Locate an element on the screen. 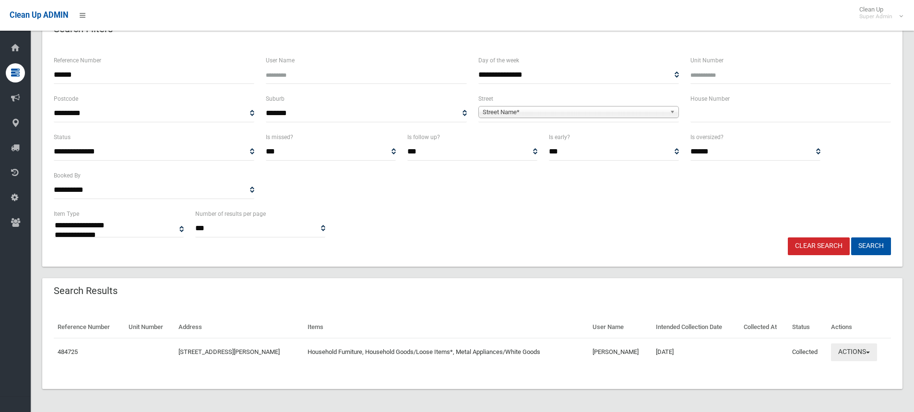 Image resolution: width=914 pixels, height=412 pixels. label: Is early? is located at coordinates (559, 137).